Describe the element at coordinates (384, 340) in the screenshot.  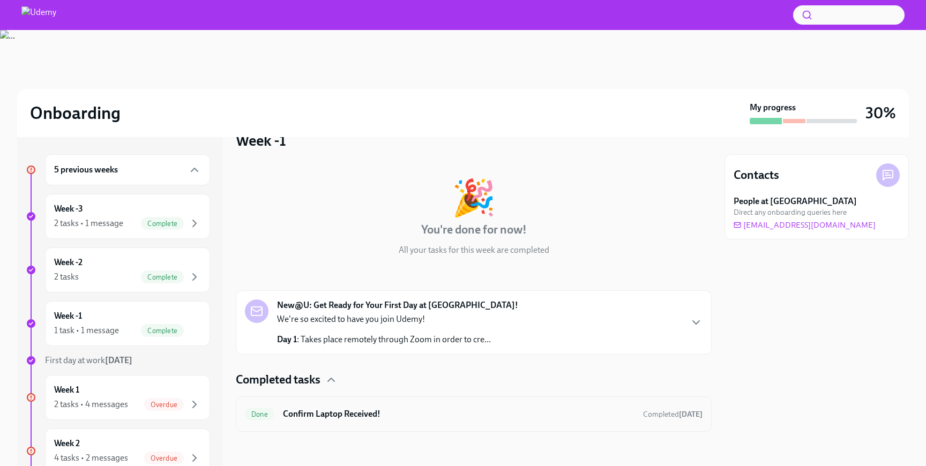
I see `p: : Takes place remotely through Zoom in order to cre...` at that location.